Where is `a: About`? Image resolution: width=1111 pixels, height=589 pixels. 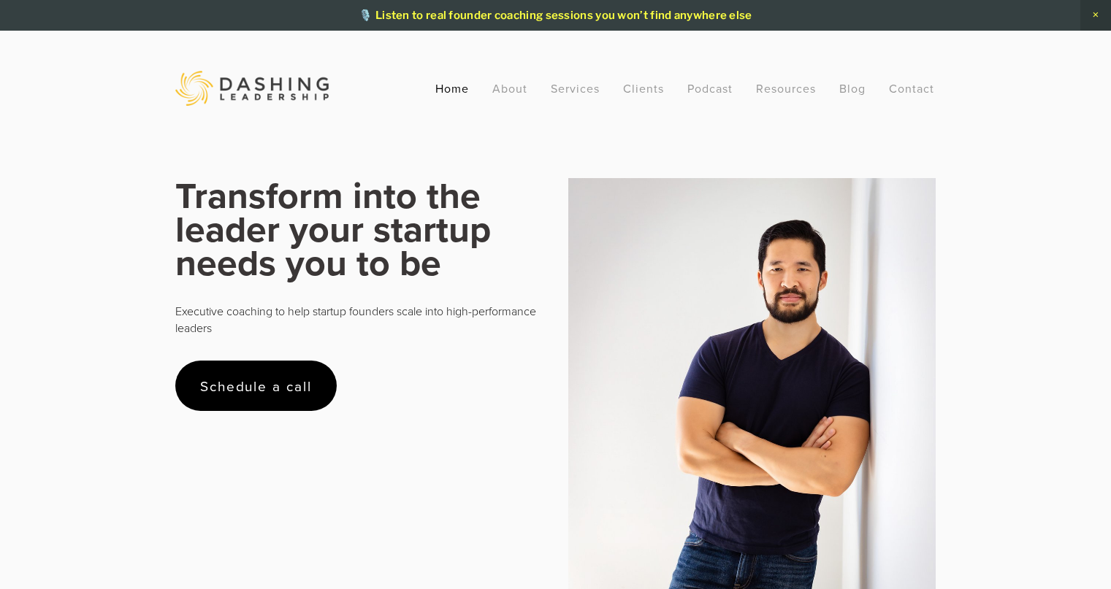 a: About is located at coordinates (510, 88).